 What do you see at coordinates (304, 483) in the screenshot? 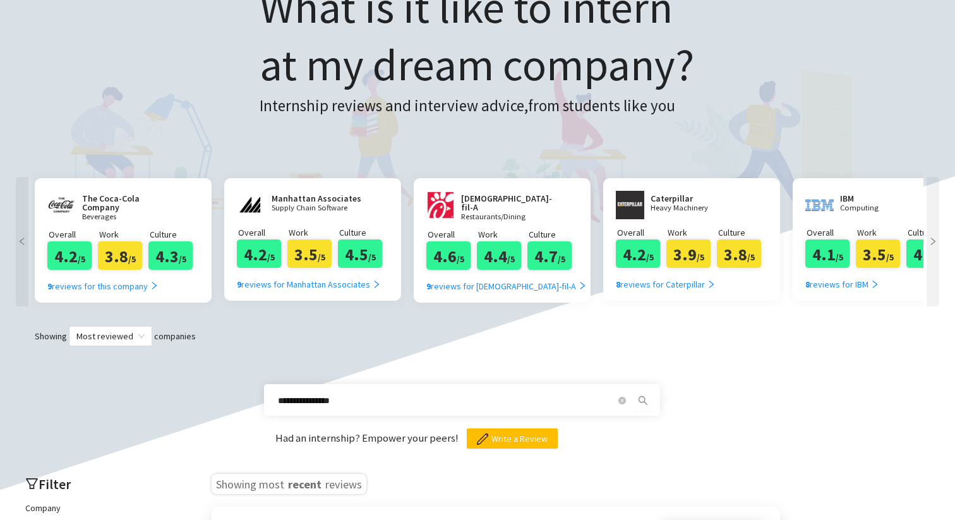
I see `span: recent` at bounding box center [304, 483].